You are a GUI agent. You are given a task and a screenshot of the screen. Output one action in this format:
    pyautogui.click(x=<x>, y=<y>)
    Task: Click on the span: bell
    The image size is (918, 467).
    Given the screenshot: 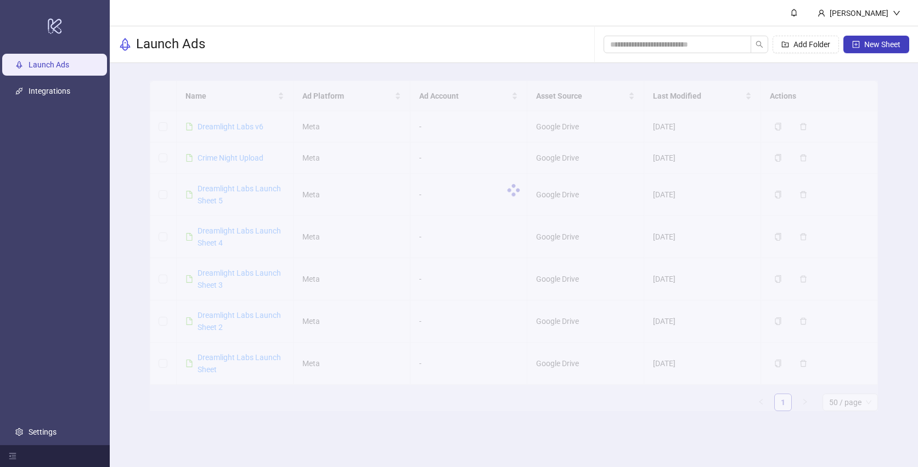 What is the action you would take?
    pyautogui.click(x=794, y=13)
    